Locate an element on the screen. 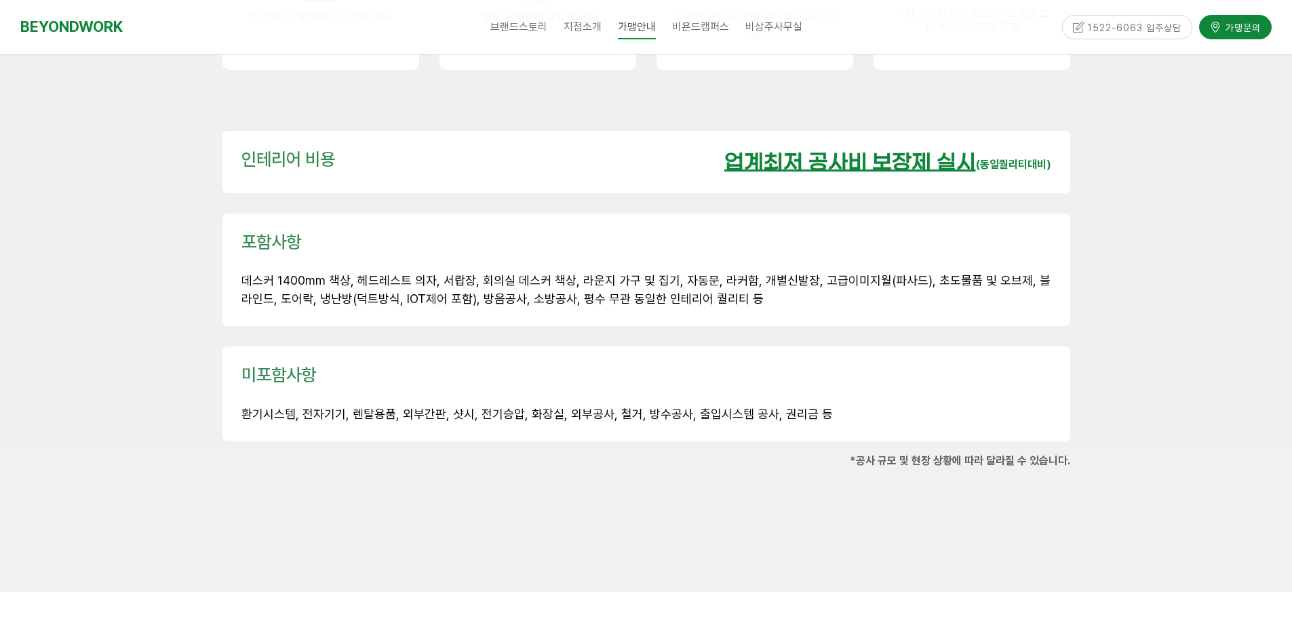  strong: *공사 규모 및 현장 상황에 따라 달라질 수 있습니다. is located at coordinates (960, 460).